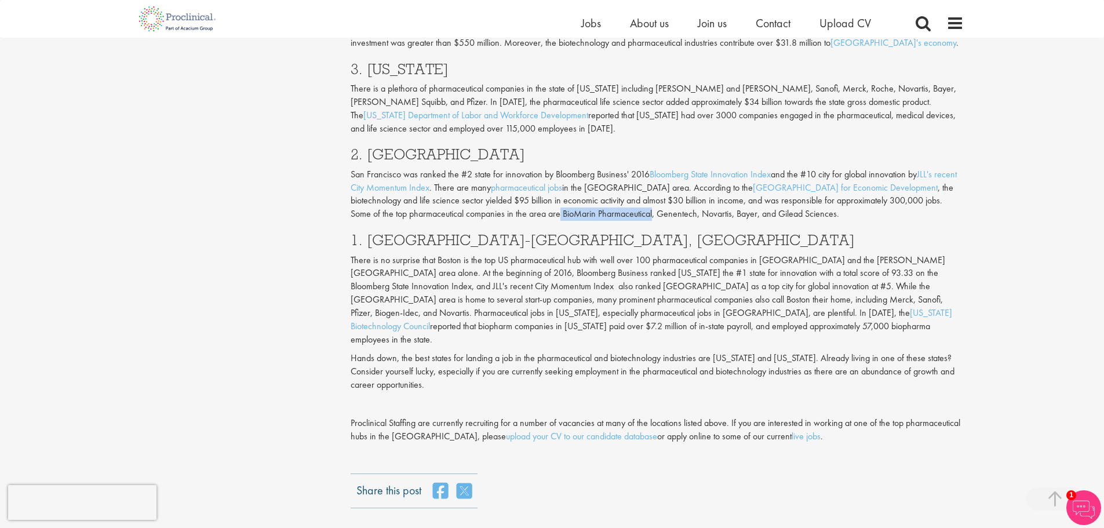 The image size is (1104, 528). I want to click on img: Chatbot, so click(1084, 508).